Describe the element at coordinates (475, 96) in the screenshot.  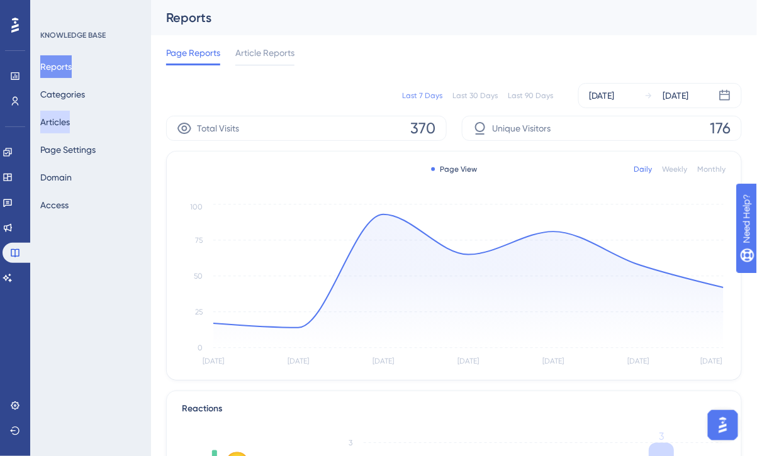
I see `div: Last 30 Days` at that location.